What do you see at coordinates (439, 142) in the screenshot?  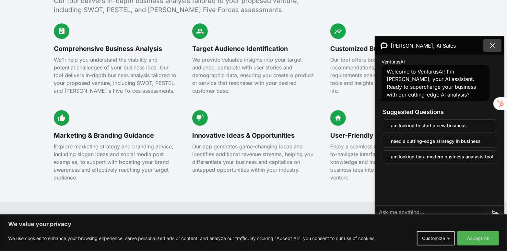 I see `button: I need a cutting-edge strategy in business` at bounding box center [439, 142].